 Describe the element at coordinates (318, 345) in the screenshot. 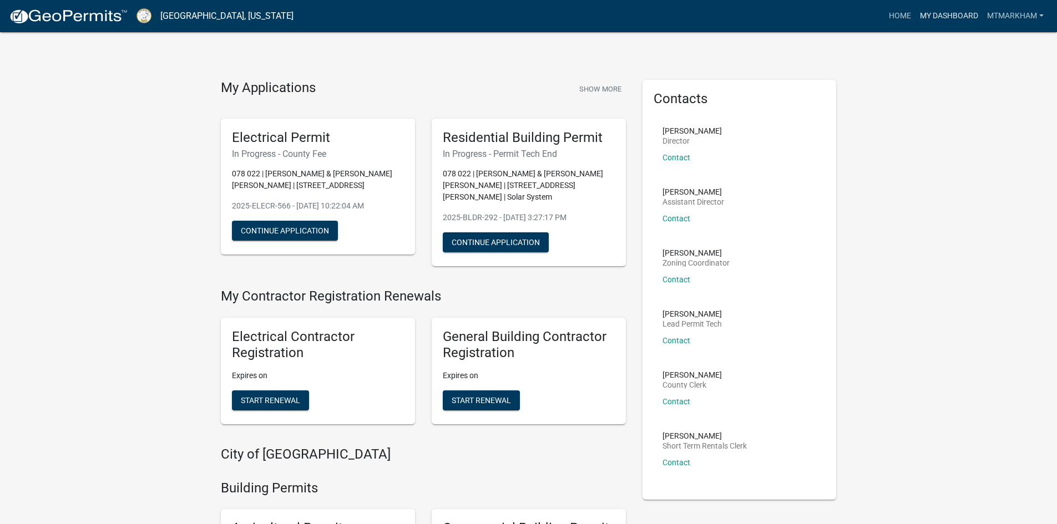

I see `h5: Electrical Contractor Registration` at that location.